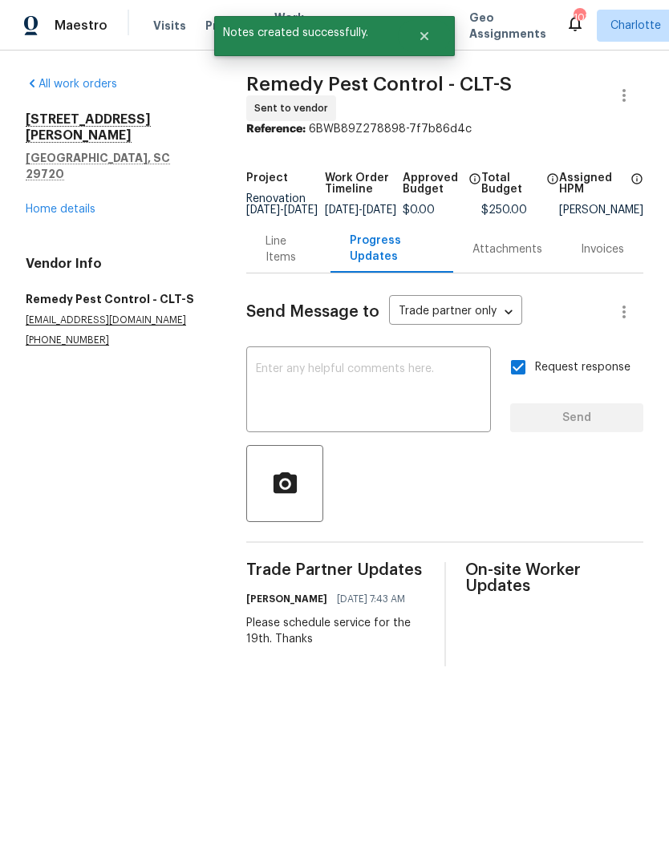 This screenshot has height=858, width=669. Describe the element at coordinates (267, 178) in the screenshot. I see `h5: Project` at that location.